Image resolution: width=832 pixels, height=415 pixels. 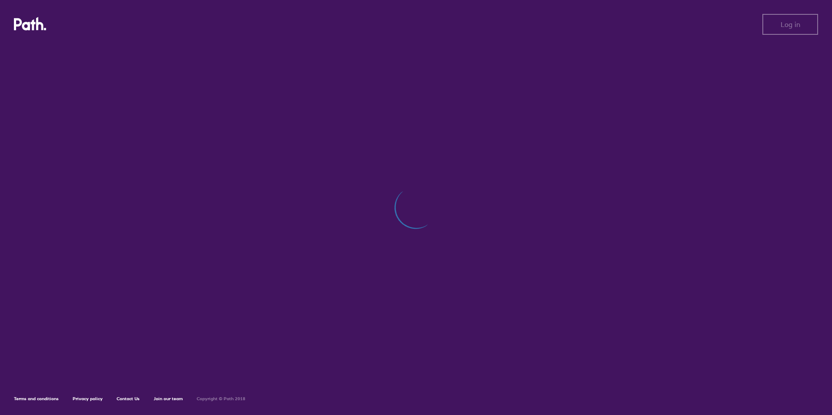 What do you see at coordinates (168, 398) in the screenshot?
I see `a: Join our team` at bounding box center [168, 398].